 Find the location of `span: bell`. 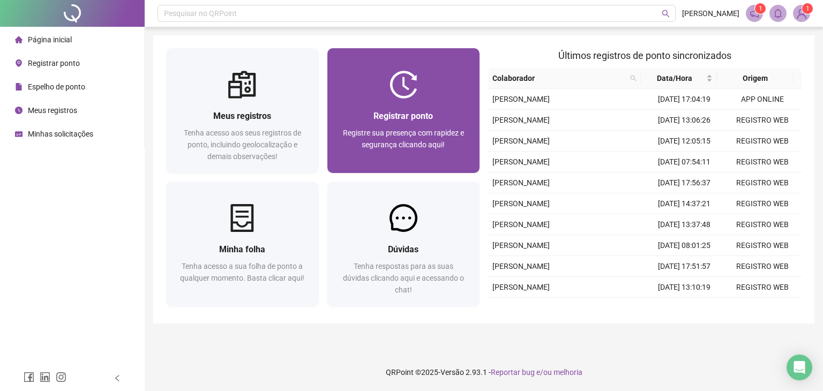

span: bell is located at coordinates (778, 13).